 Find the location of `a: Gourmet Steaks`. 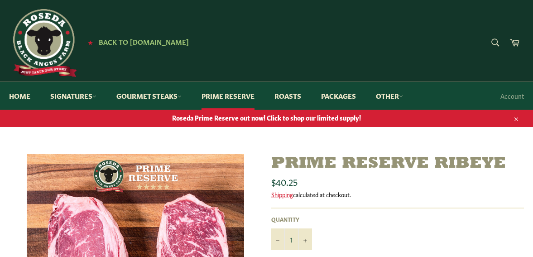

a: Gourmet Steaks is located at coordinates (149, 96).